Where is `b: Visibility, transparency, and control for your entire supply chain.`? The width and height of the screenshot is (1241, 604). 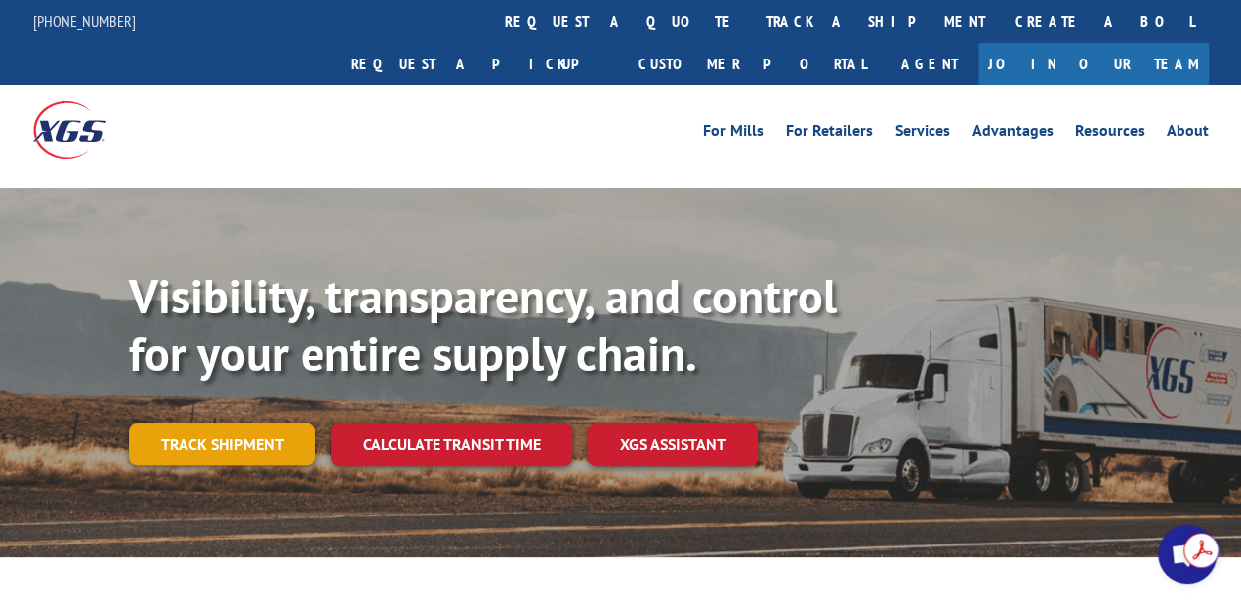
b: Visibility, transparency, and control for your entire supply chain. is located at coordinates (483, 324).